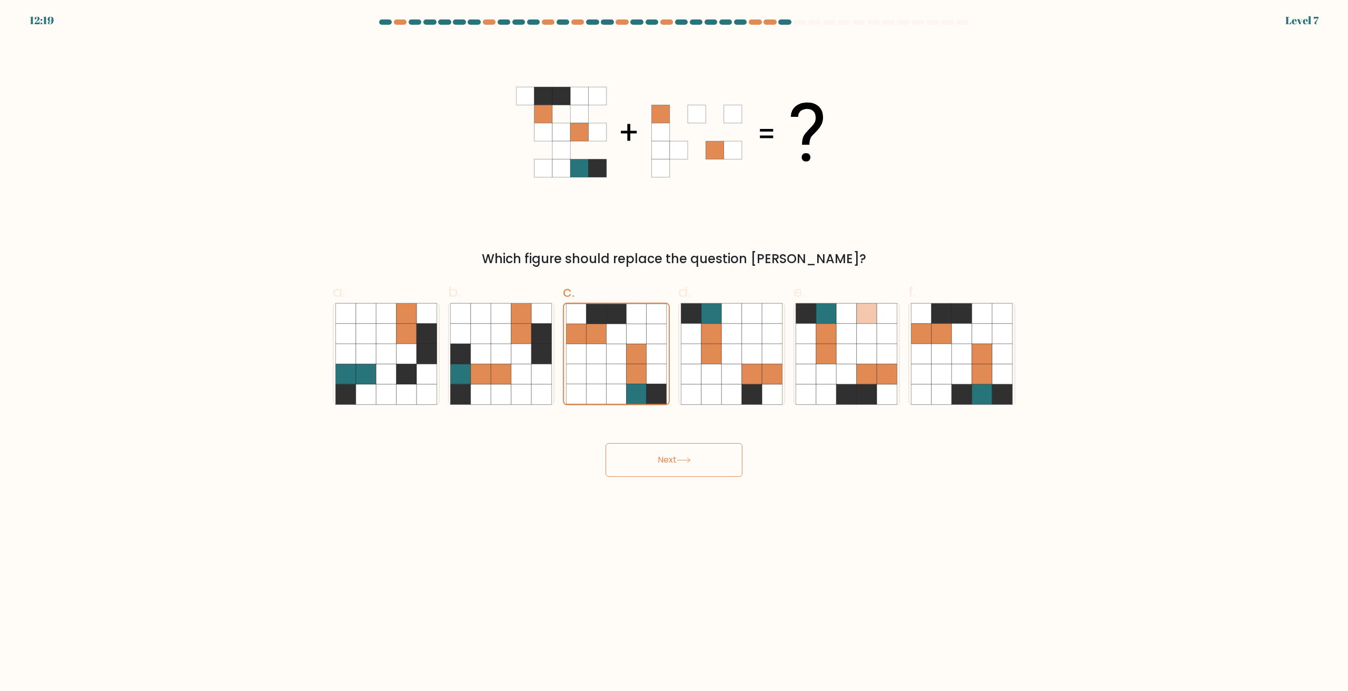 Image resolution: width=1348 pixels, height=691 pixels. Describe the element at coordinates (674, 460) in the screenshot. I see `button: Next` at that location.